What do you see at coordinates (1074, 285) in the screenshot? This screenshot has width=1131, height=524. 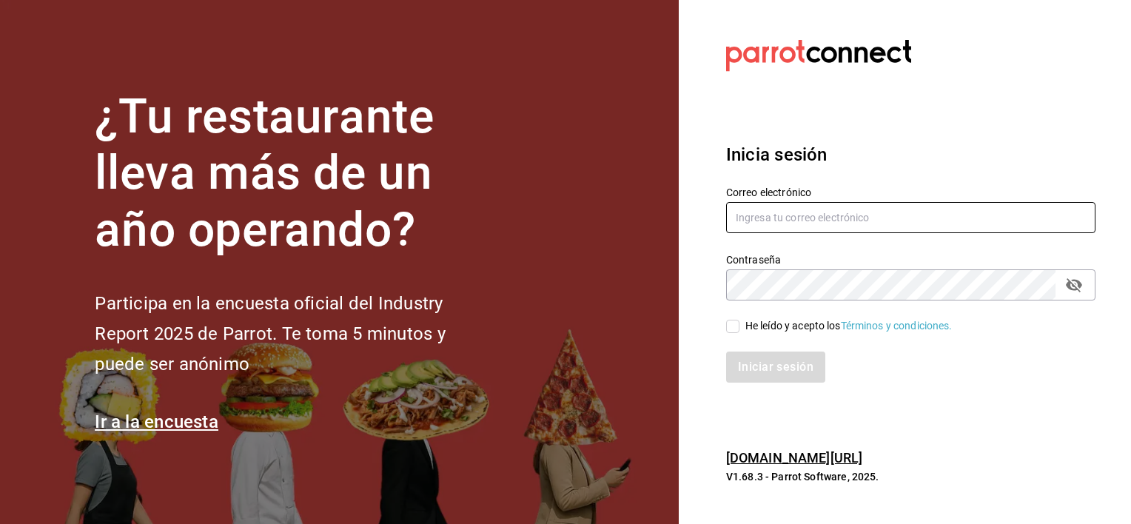 I see `button: passwordField` at bounding box center [1074, 285].